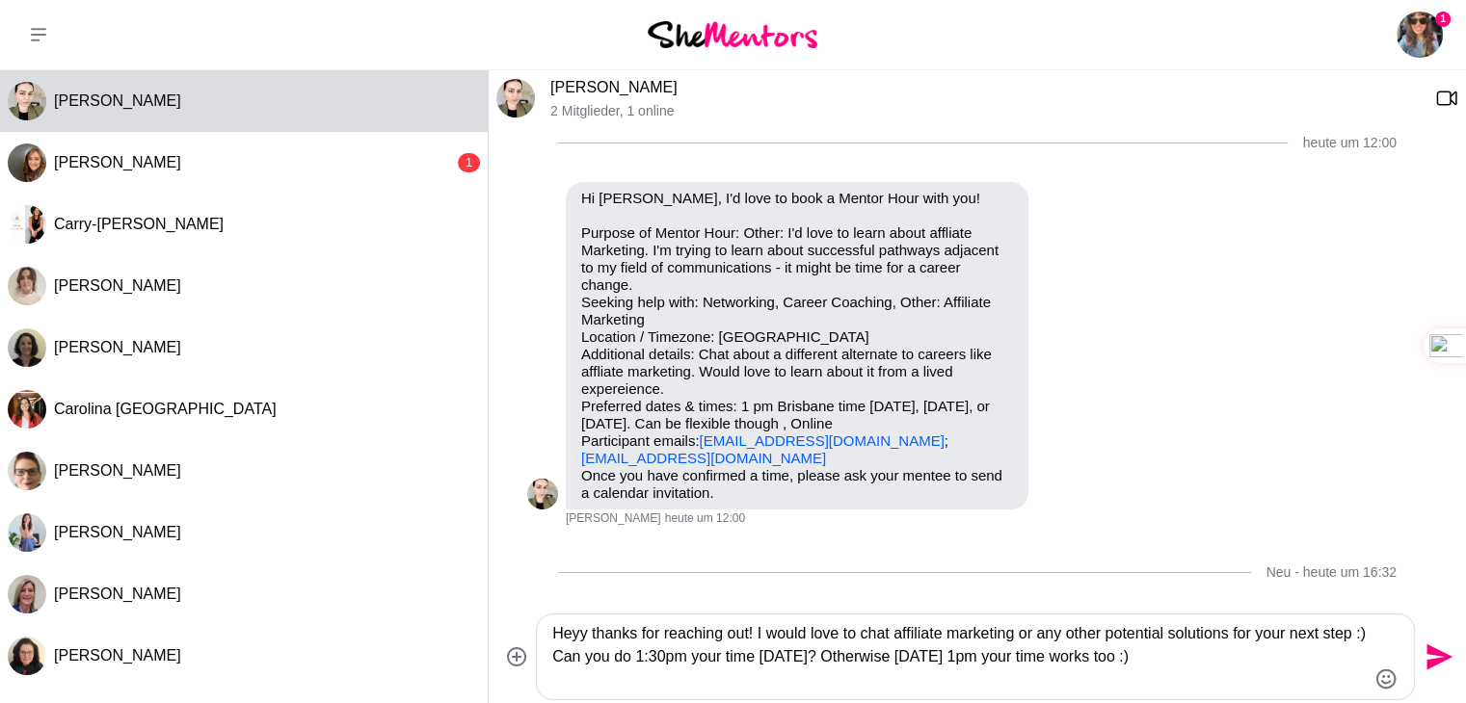 This screenshot has width=1466, height=703. What do you see at coordinates (27, 471) in the screenshot?
I see `div: Hilary Schubert-Jones` at bounding box center [27, 471].